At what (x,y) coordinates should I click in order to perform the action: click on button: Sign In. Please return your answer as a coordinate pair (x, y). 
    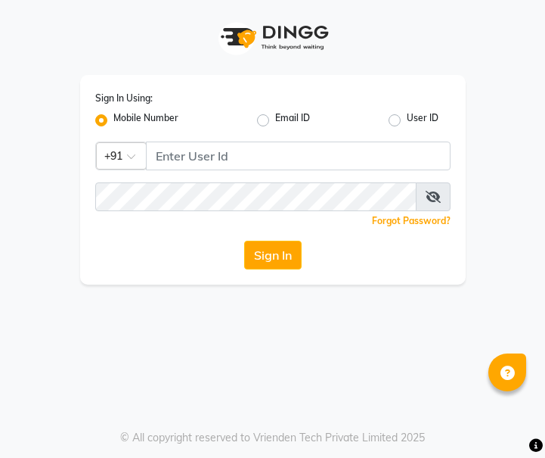
    Looking at the image, I should click on (273, 255).